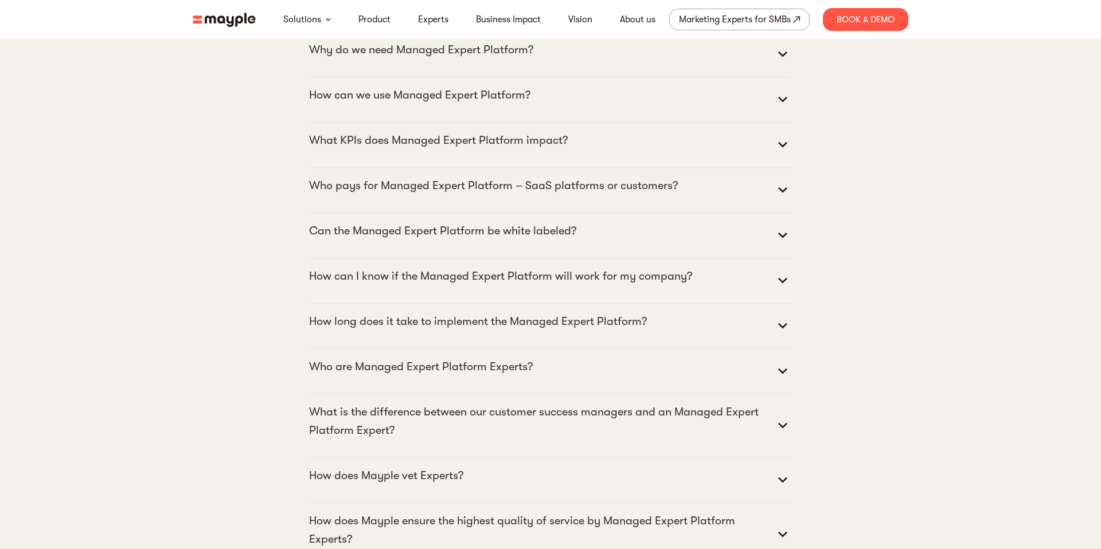 This screenshot has width=1101, height=549. What do you see at coordinates (551, 372) in the screenshot?
I see `summary: Who are Managed Expert Platform Experts?` at bounding box center [551, 372].